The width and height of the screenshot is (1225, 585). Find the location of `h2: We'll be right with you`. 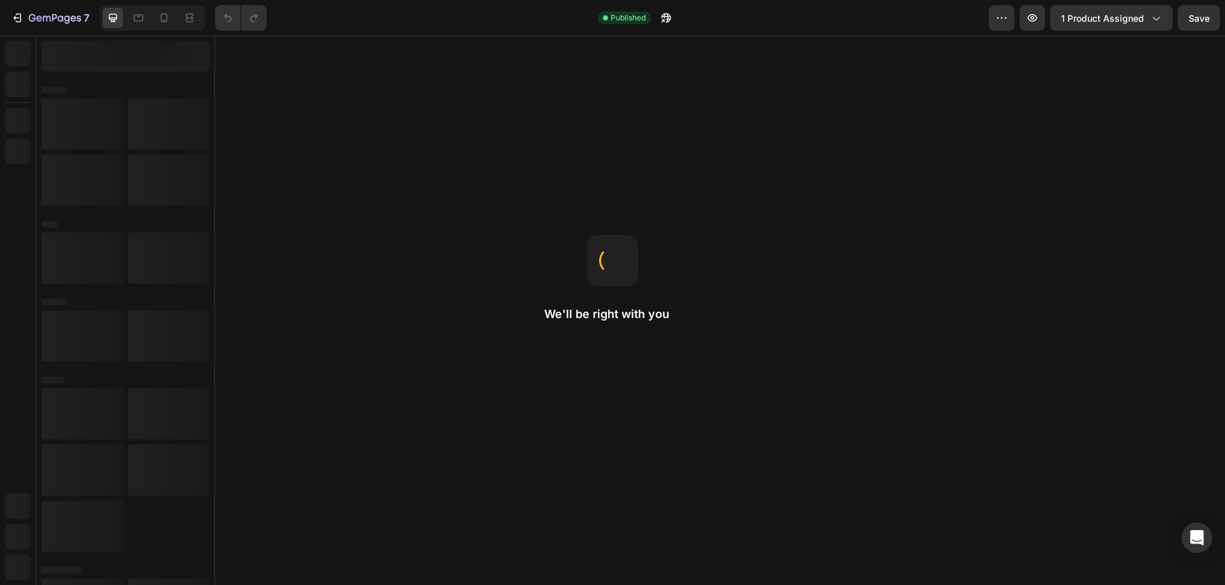

h2: We'll be right with you is located at coordinates (613, 314).